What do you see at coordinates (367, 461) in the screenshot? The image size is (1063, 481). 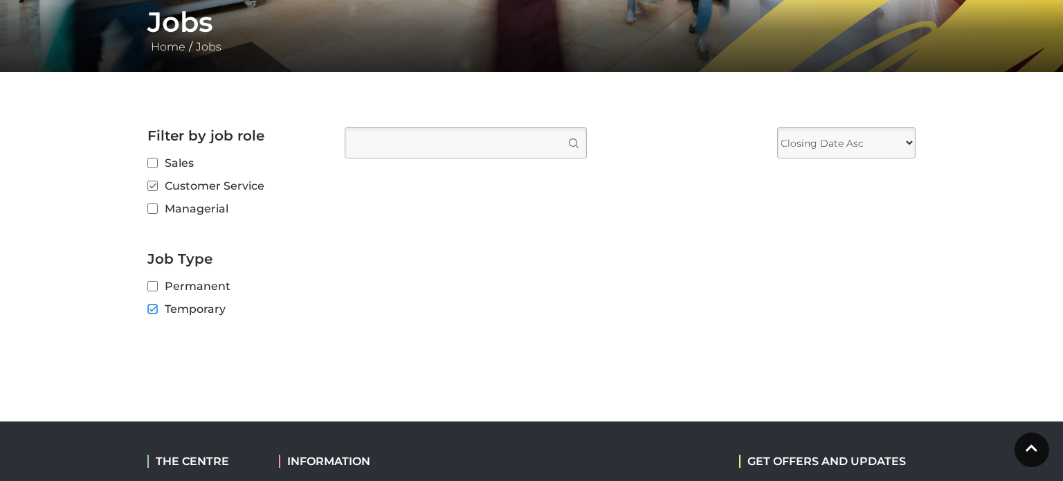 I see `h2: INFORMATION` at bounding box center [367, 461].